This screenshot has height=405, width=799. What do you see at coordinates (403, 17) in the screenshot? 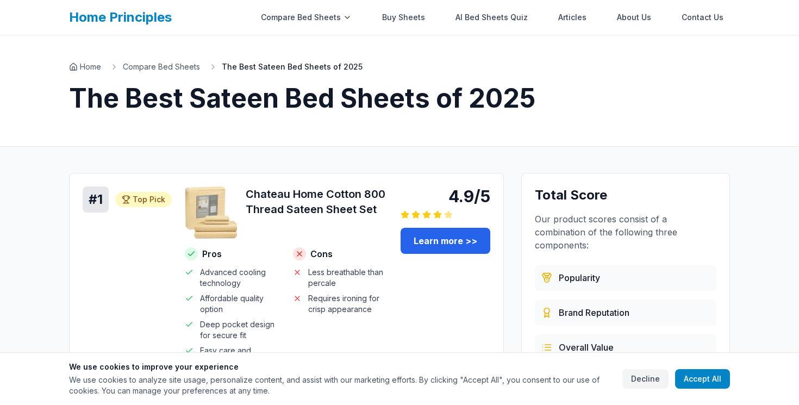
I see `a: Buy Sheets` at bounding box center [403, 17].